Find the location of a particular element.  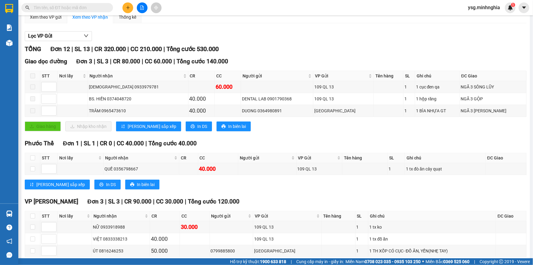

span: plus is located at coordinates (128, 8).